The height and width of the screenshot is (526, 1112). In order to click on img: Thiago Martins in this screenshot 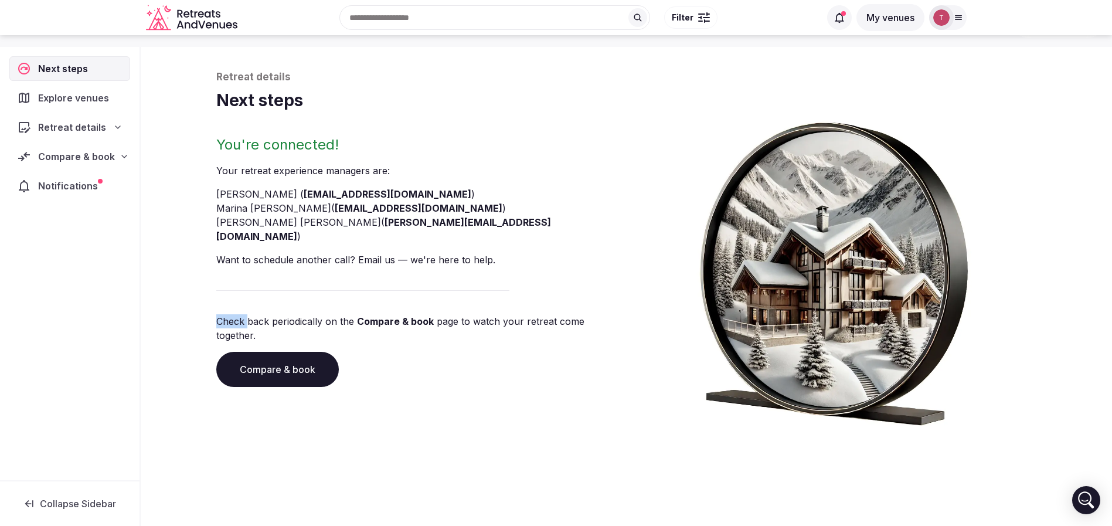, I will do `click(941, 18)`.